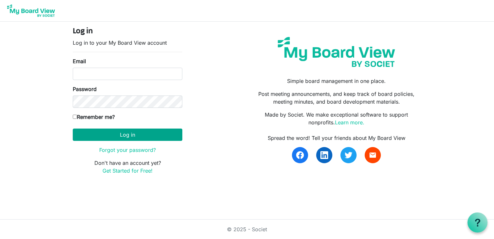 The width and height of the screenshot is (494, 239). I want to click on div: Spread the word! Tell your friends about My Board View, so click(336, 138).